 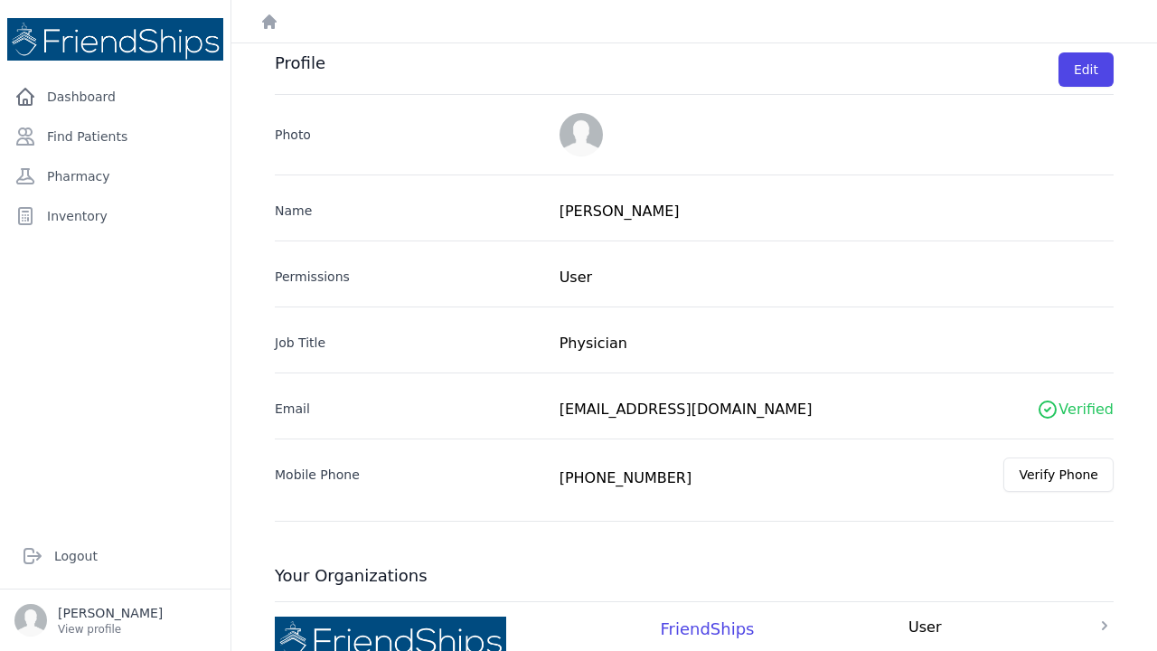 I want to click on label: Photo, so click(x=410, y=135).